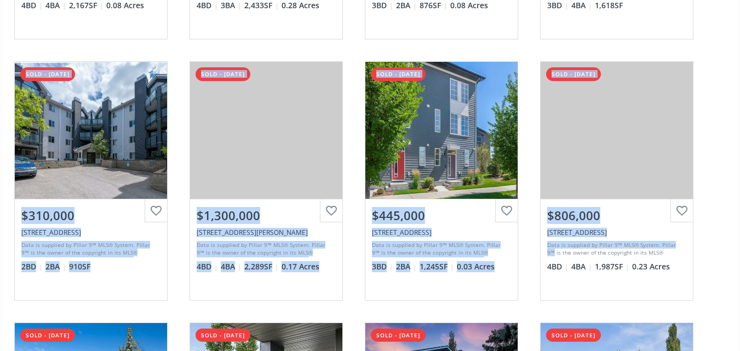 This screenshot has width=740, height=351. What do you see at coordinates (261, 267) in the screenshot?
I see `span: 2,289 SF` at bounding box center [261, 267].